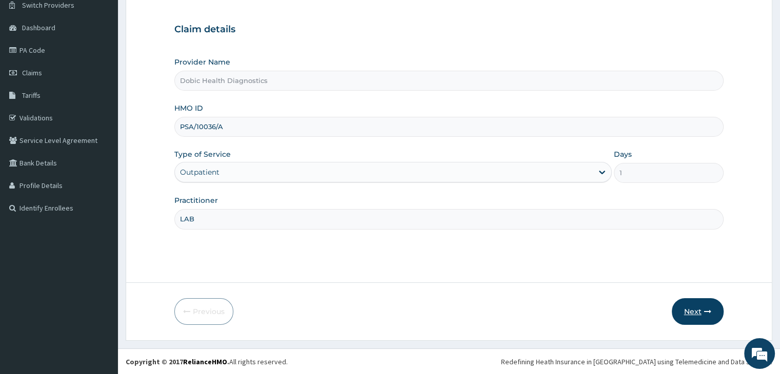 The height and width of the screenshot is (374, 780). What do you see at coordinates (177, 362) in the screenshot?
I see `strong: Copyright © 2017 .` at bounding box center [177, 362].